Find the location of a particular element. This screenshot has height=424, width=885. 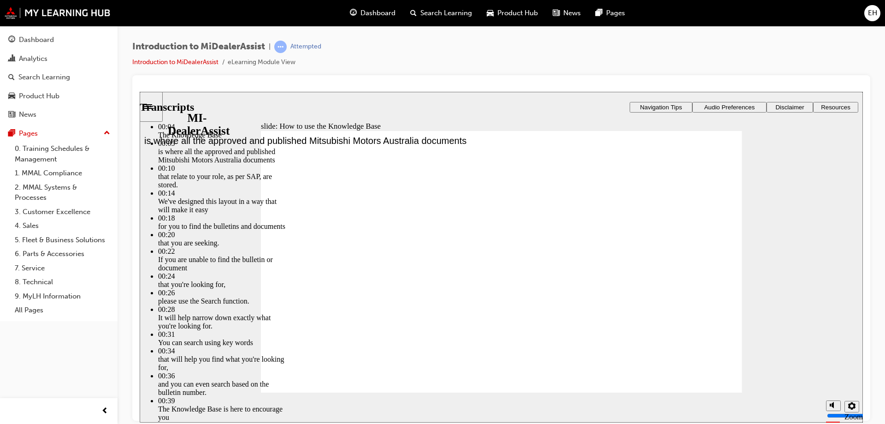

a: Analytics is located at coordinates (59, 59).